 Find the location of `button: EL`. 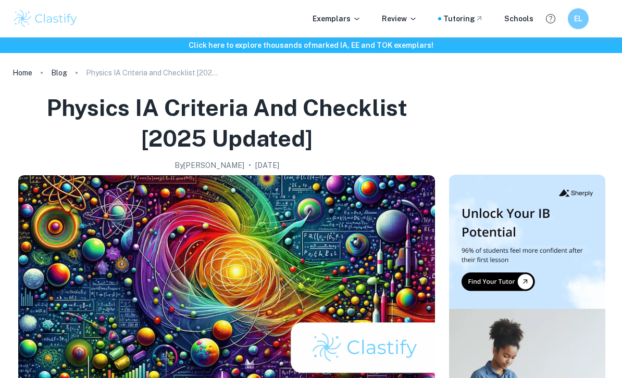

button: EL is located at coordinates (578, 19).